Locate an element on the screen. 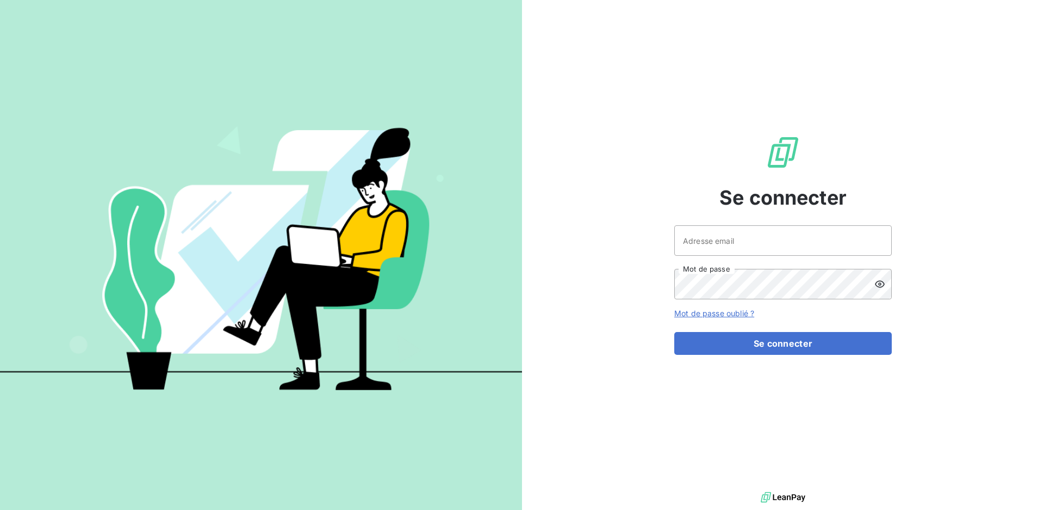 This screenshot has width=1044, height=510. span: Se connecter is located at coordinates (783, 197).